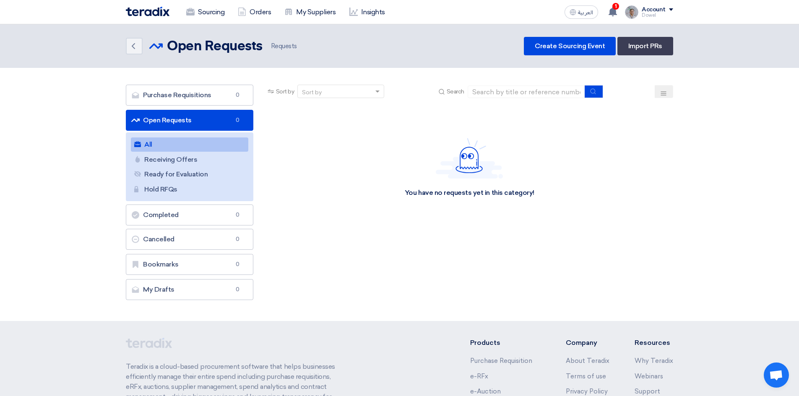 The width and height of the screenshot is (799, 396). Describe the element at coordinates (469, 158) in the screenshot. I see `img: Hello` at that location.